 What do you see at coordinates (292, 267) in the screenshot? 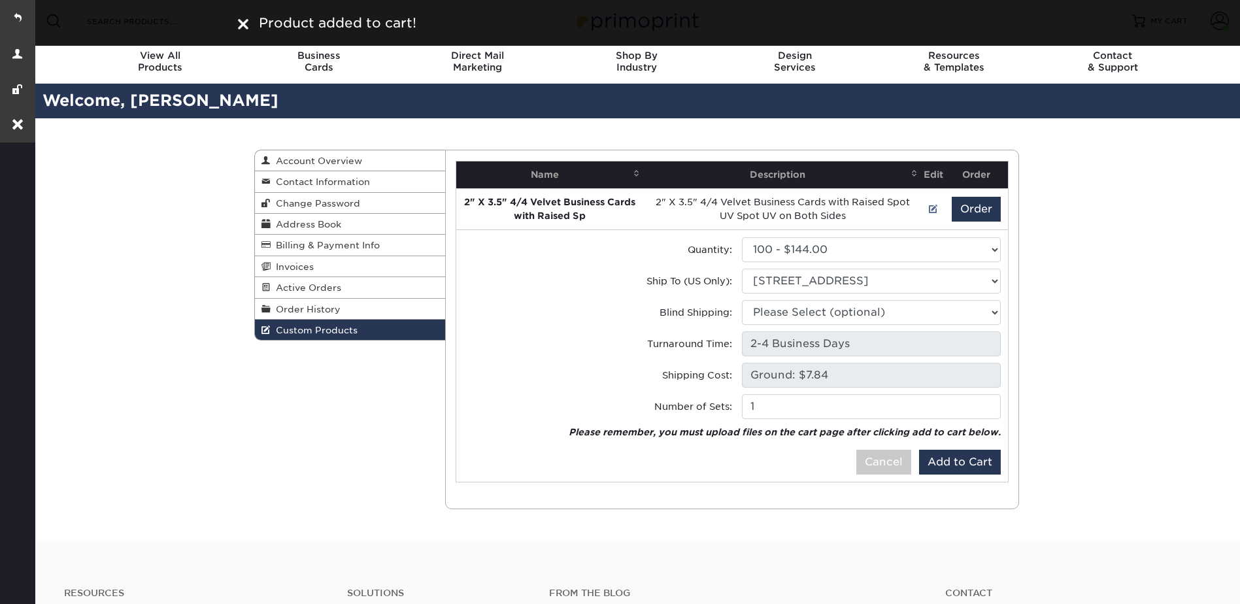
I see `span: Invoices` at bounding box center [292, 267].